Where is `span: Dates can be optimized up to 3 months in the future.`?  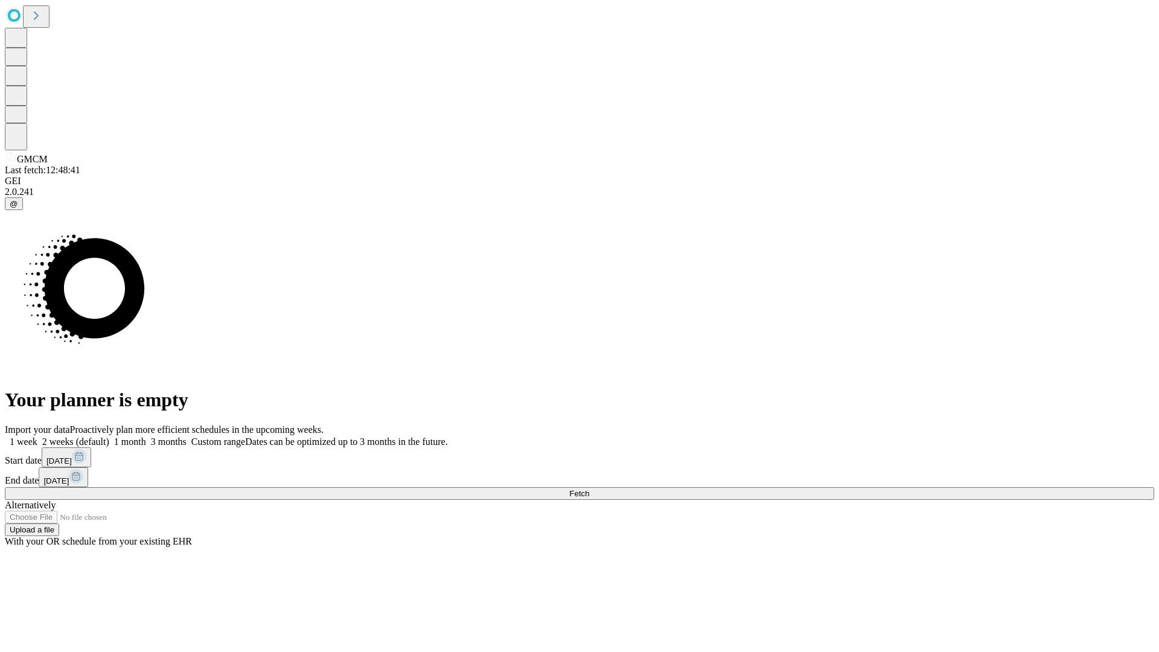 span: Dates can be optimized up to 3 months in the future. is located at coordinates (346, 441).